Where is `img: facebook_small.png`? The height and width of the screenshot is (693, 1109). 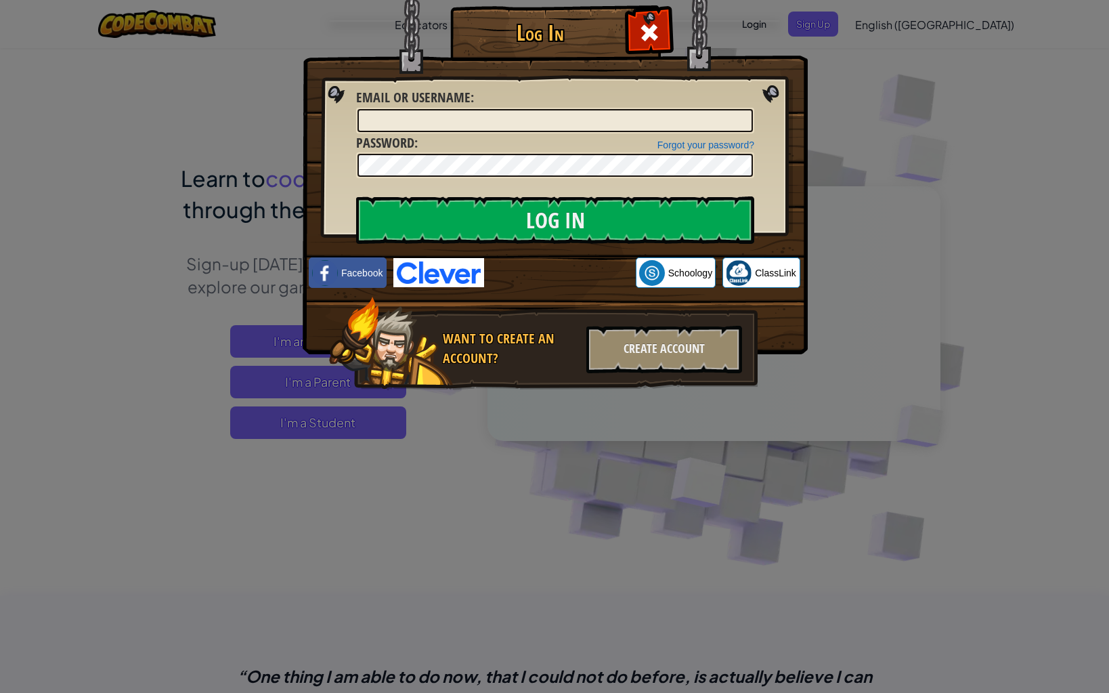
img: facebook_small.png is located at coordinates (325, 273).